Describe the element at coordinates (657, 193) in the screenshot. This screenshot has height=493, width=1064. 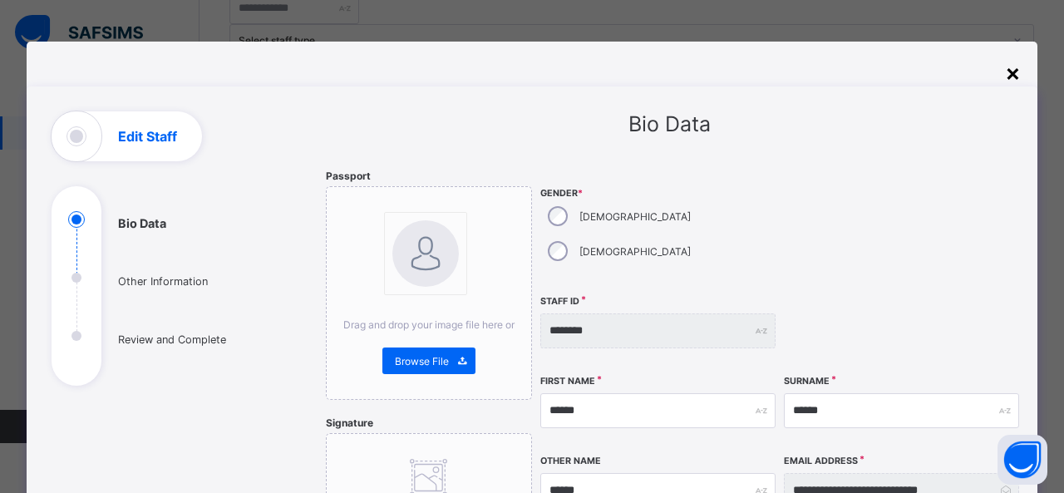
I see `span: Gender` at that location.